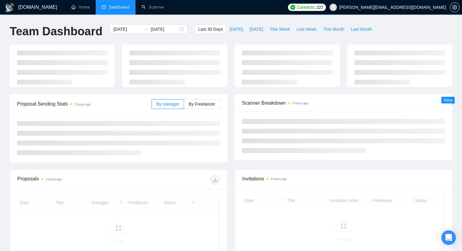 The height and width of the screenshot is (251, 462). Describe the element at coordinates (104, 7) in the screenshot. I see `span: dashboard` at that location.